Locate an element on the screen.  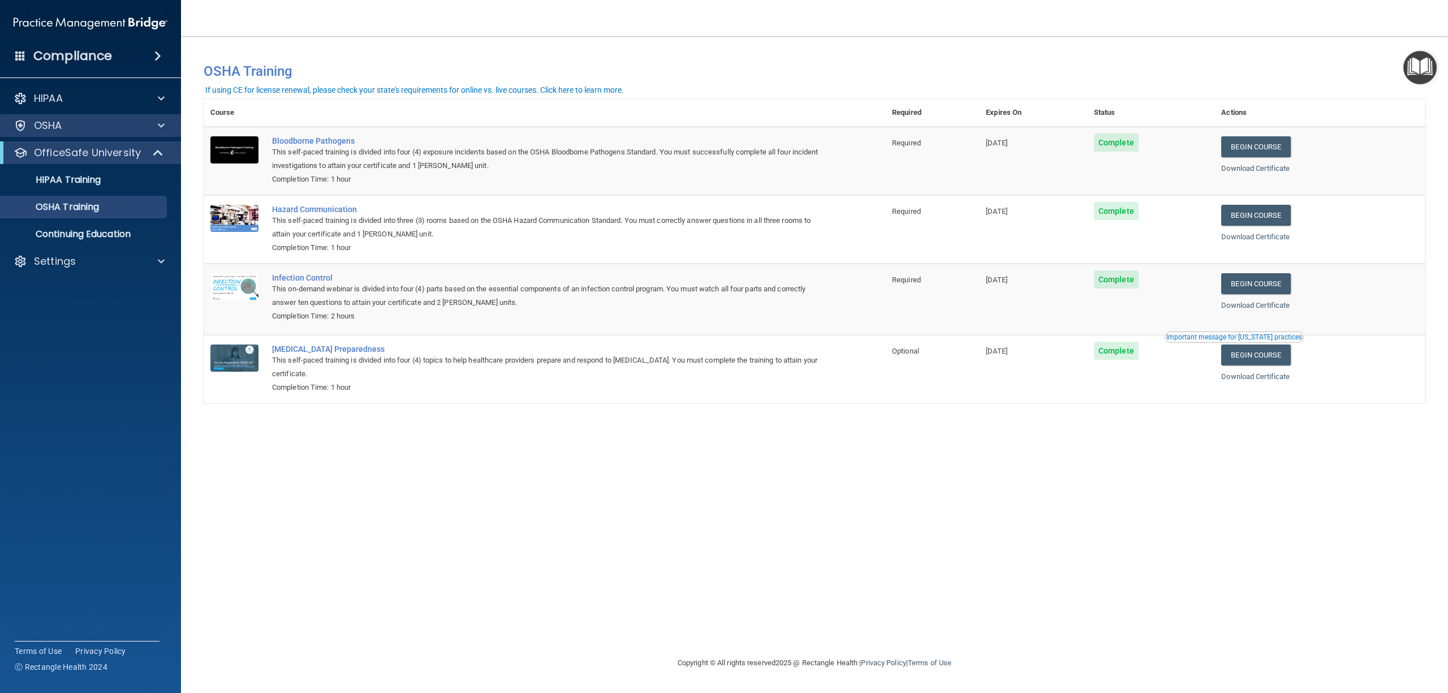
p: OSHA Training is located at coordinates (53, 207).